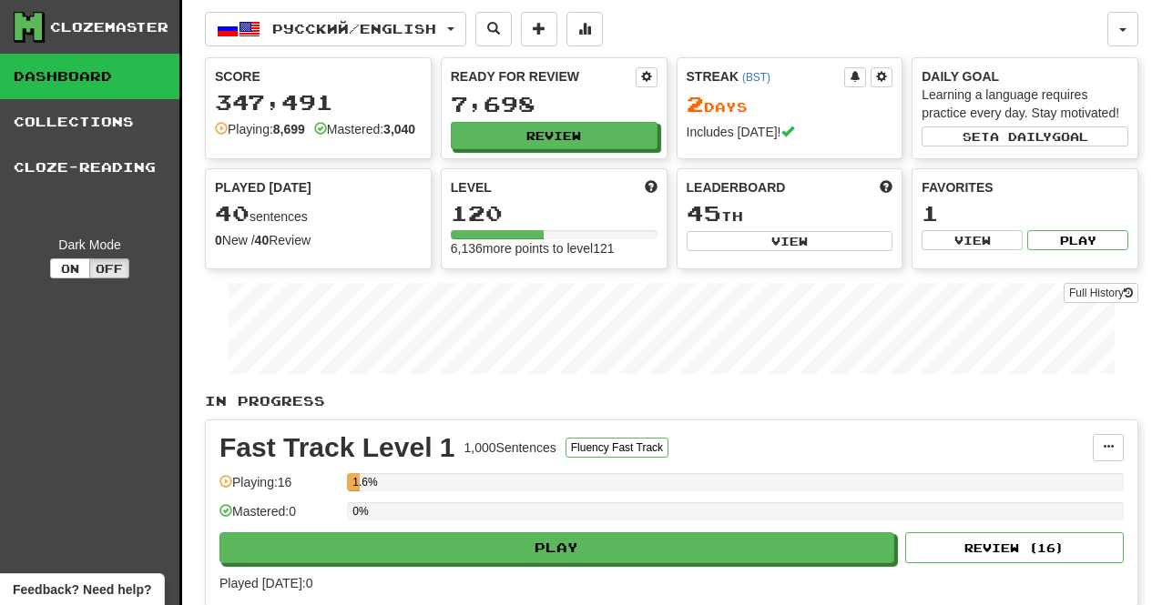  I want to click on div: 120, so click(554, 213).